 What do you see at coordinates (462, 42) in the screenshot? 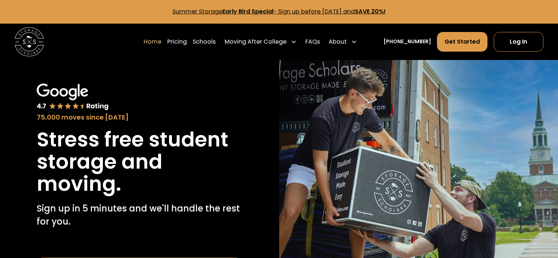
I see `a: Get Started` at bounding box center [462, 42].